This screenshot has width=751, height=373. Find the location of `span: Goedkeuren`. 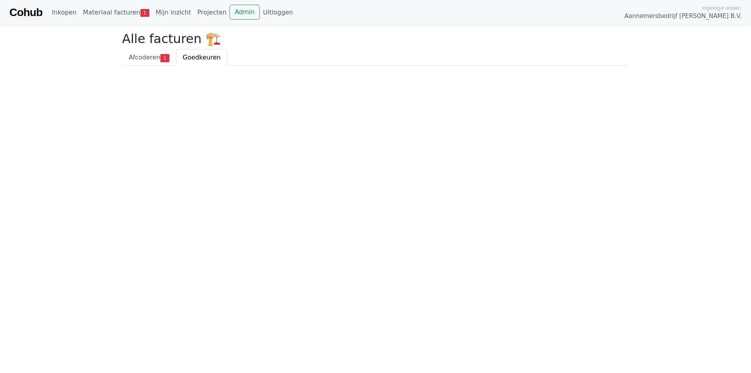

span: Goedkeuren is located at coordinates (201, 57).